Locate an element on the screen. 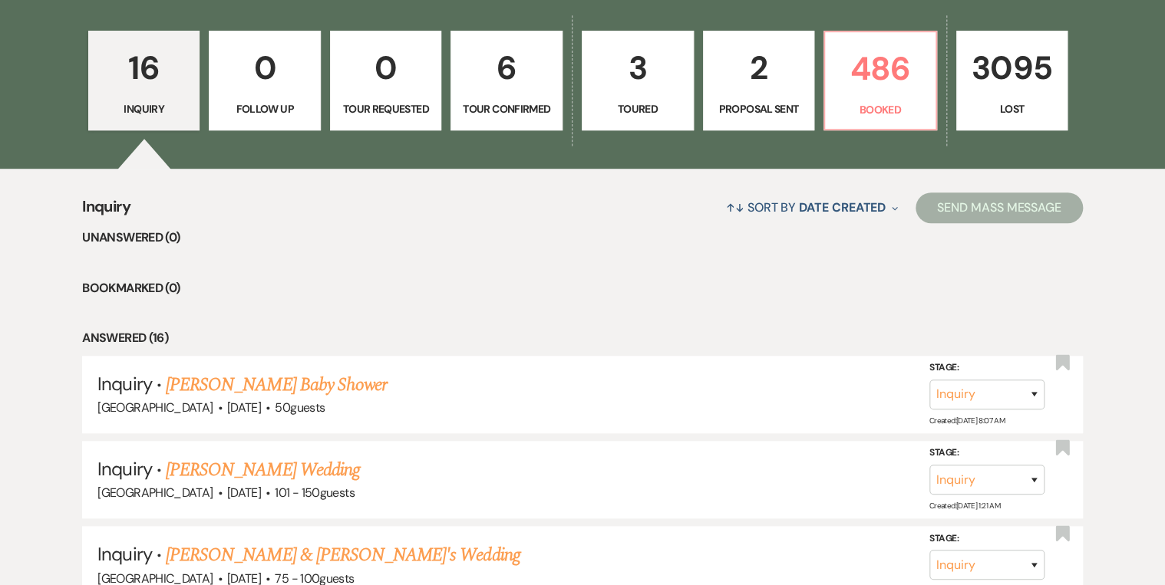  li: Answered (16) is located at coordinates (582, 338).